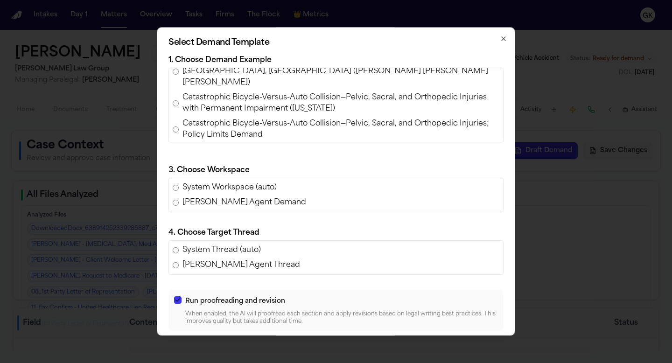 Image resolution: width=672 pixels, height=363 pixels. Describe the element at coordinates (336, 43) in the screenshot. I see `h2: Select Demand Template` at that location.